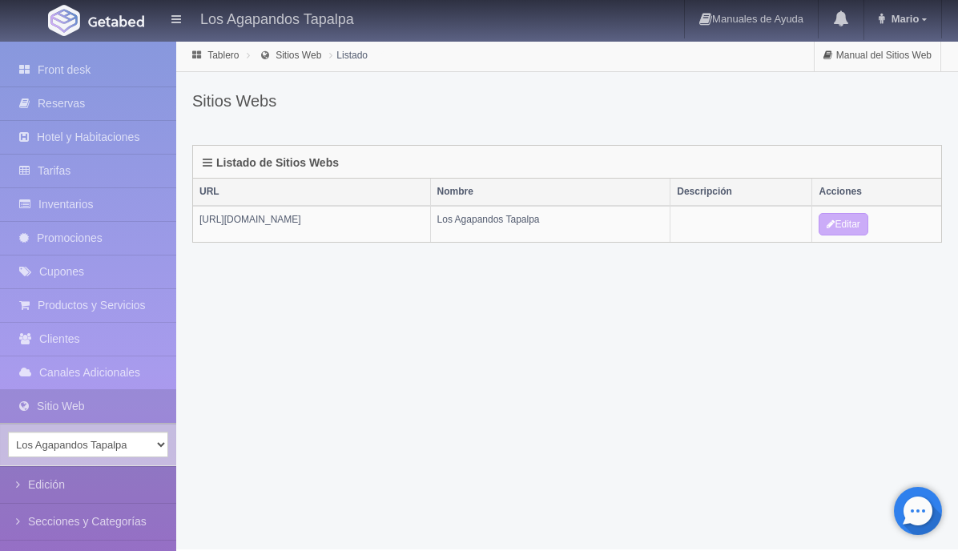 The image size is (958, 551). Describe the element at coordinates (741, 192) in the screenshot. I see `th: Descripción` at that location.